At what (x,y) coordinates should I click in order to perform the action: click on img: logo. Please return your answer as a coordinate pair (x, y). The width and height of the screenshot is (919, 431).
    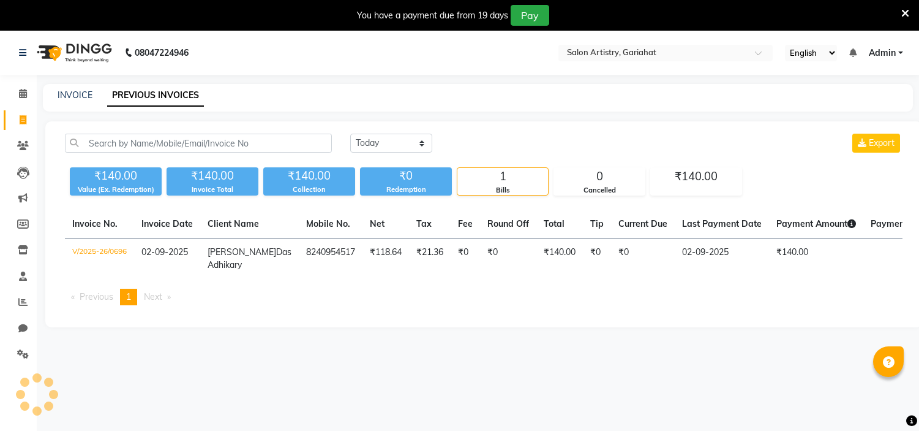
    Looking at the image, I should click on (73, 53).